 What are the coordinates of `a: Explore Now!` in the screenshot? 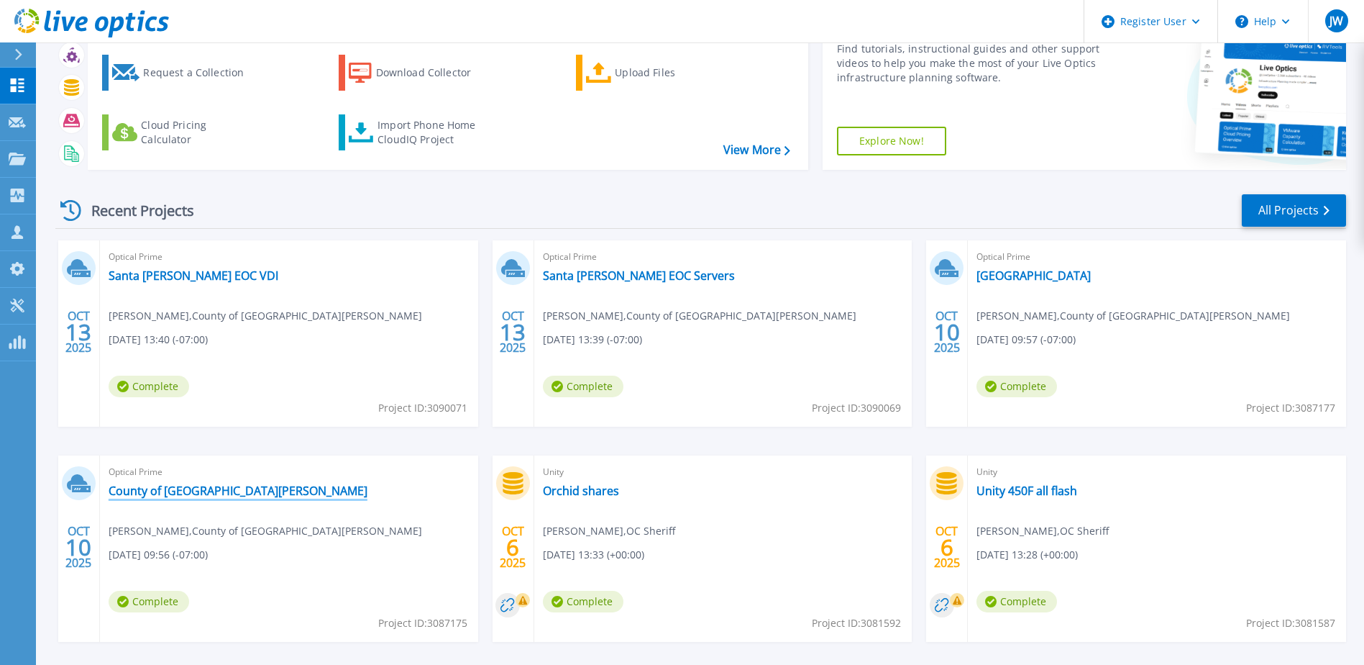 It's located at (892, 141).